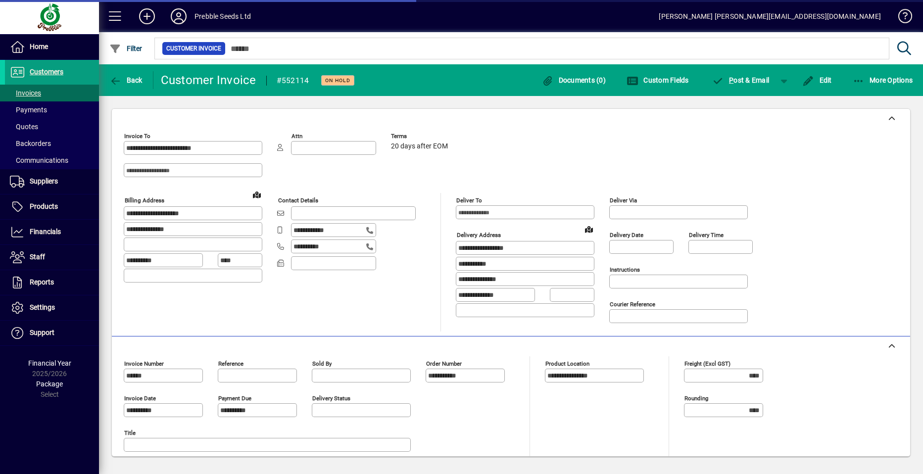 This screenshot has height=474, width=923. I want to click on span: Support, so click(42, 333).